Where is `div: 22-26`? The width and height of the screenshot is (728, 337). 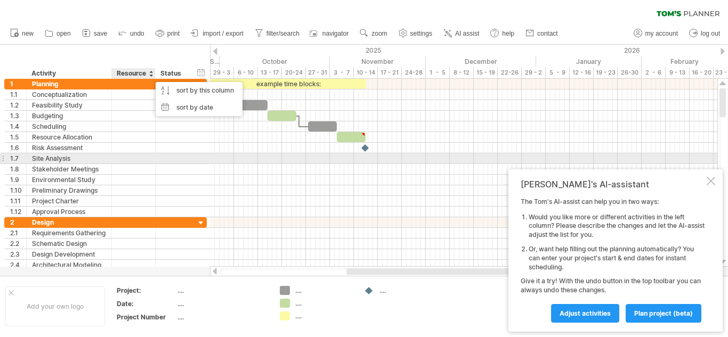 div: 22-26 is located at coordinates (509, 72).